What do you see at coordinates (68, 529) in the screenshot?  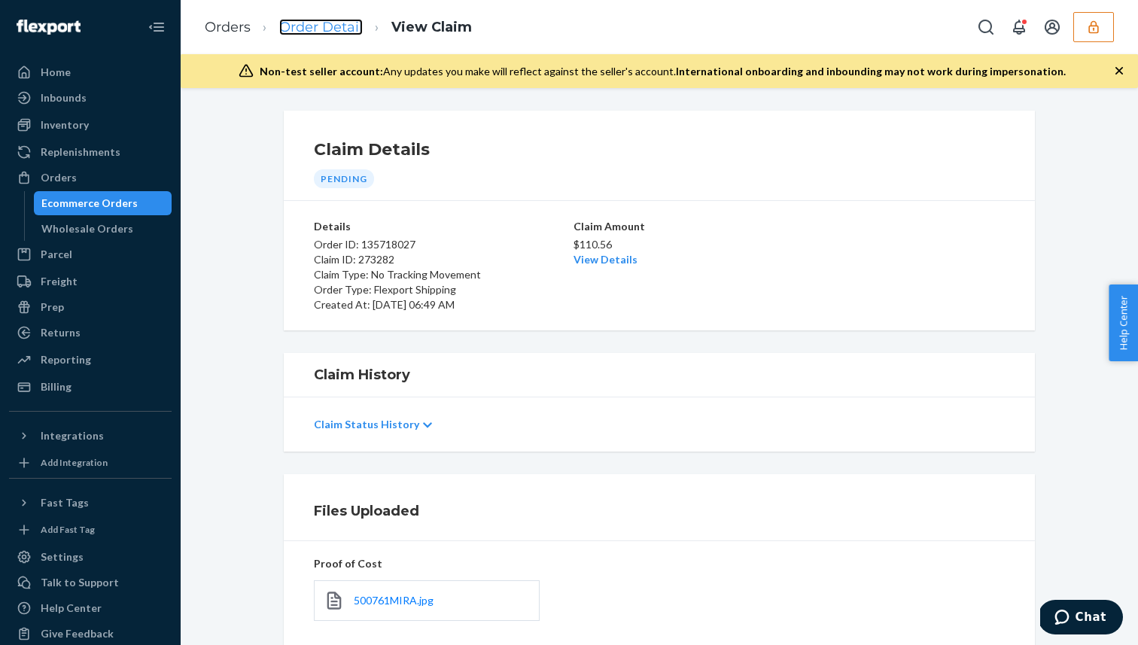 I see `div: Add Fast Tag` at bounding box center [68, 529].